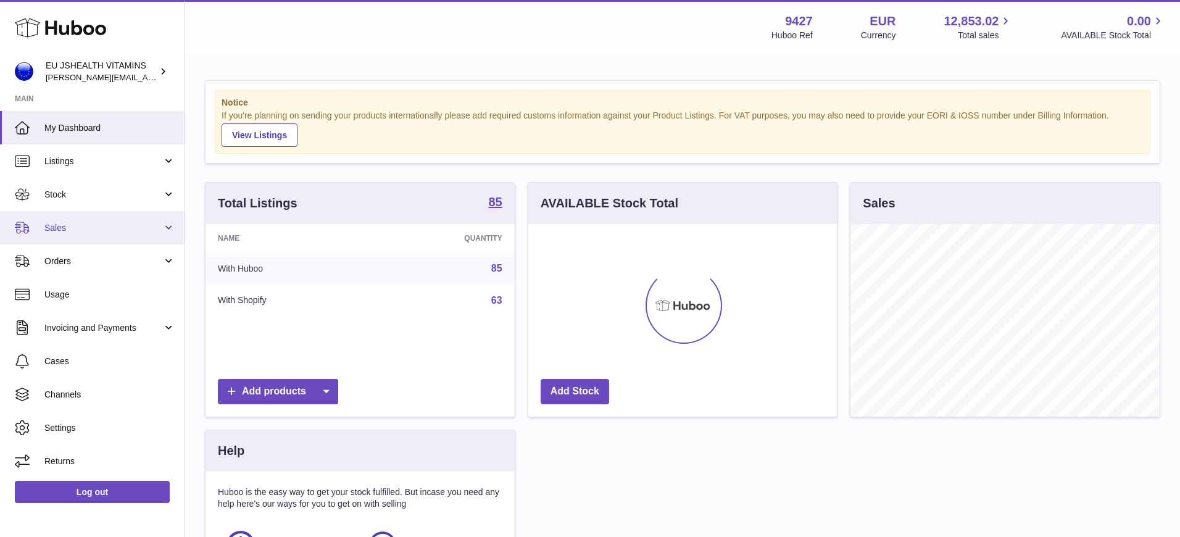 The height and width of the screenshot is (537, 1180). Describe the element at coordinates (289, 269) in the screenshot. I see `td: With Huboo` at that location.